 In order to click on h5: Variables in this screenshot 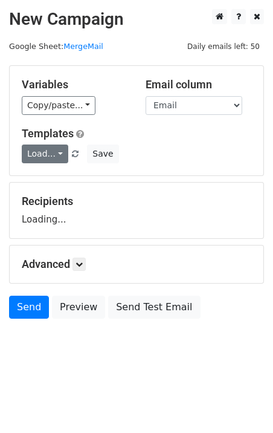, I will do `click(74, 85)`.